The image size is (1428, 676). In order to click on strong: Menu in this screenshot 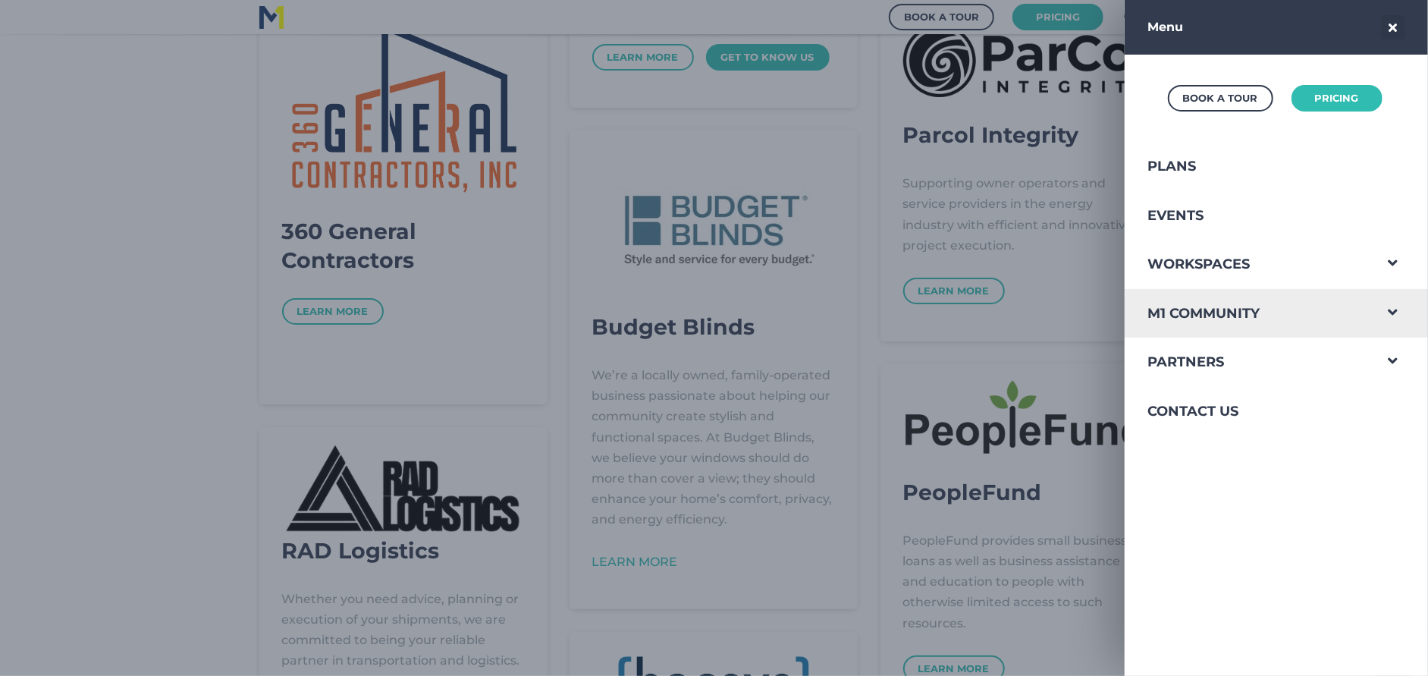, I will do `click(1165, 27)`.